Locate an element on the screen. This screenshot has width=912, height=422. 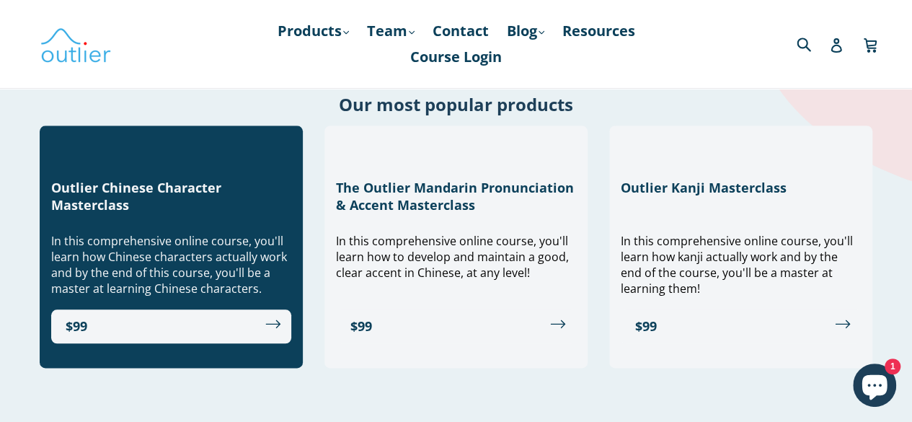
span: In this comprehensive online course, you'll learn how to develop and maintain a good, clear accen... is located at coordinates (452, 257).